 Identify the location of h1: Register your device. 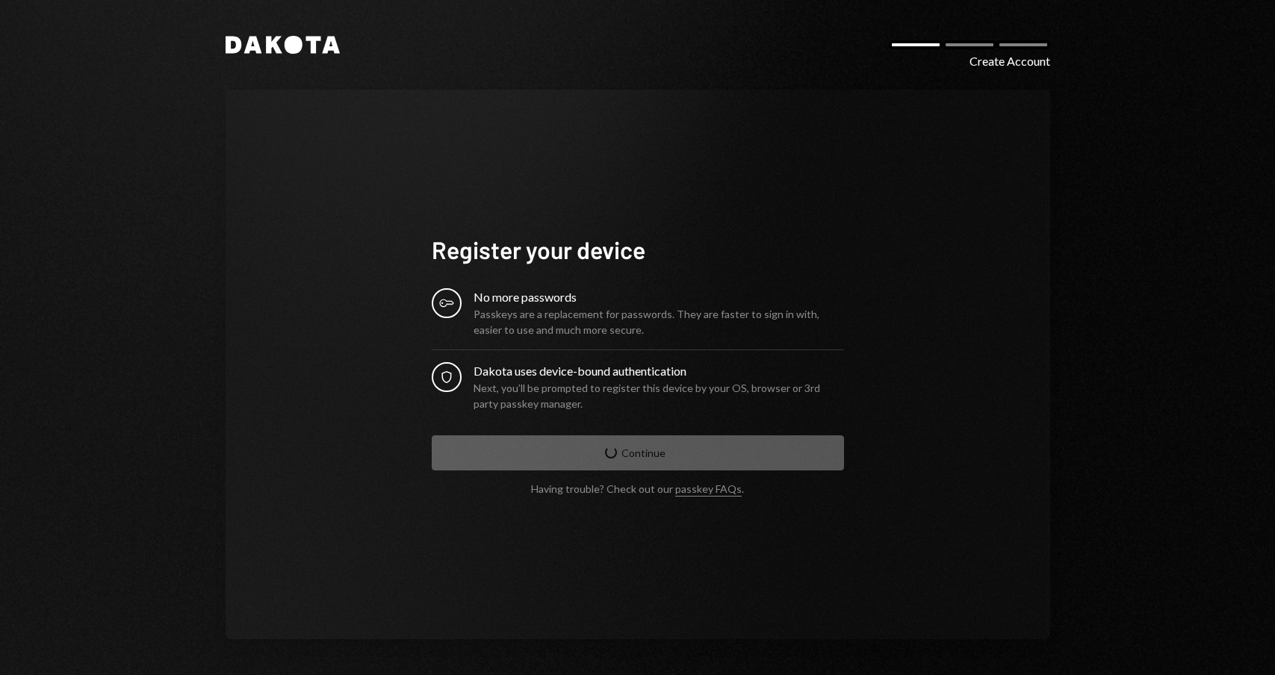
(638, 249).